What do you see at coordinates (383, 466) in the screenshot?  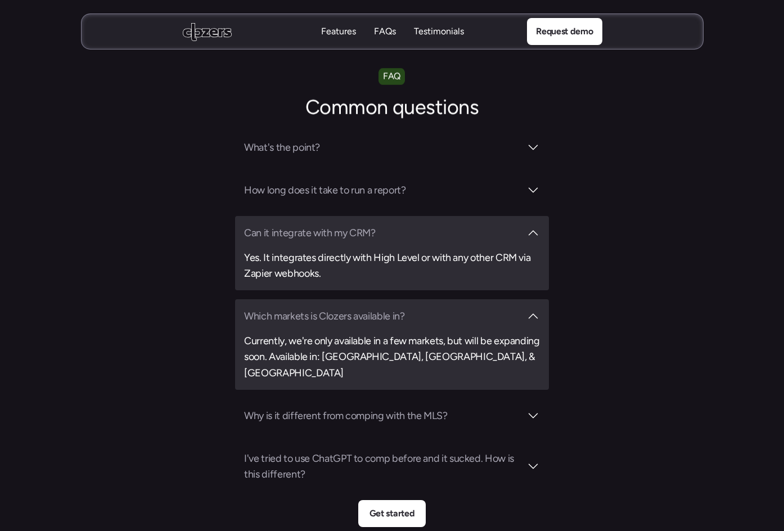 I see `h3: I've tried to use ChatGPT to comp before and it sucked. How is this different?` at bounding box center [383, 466].